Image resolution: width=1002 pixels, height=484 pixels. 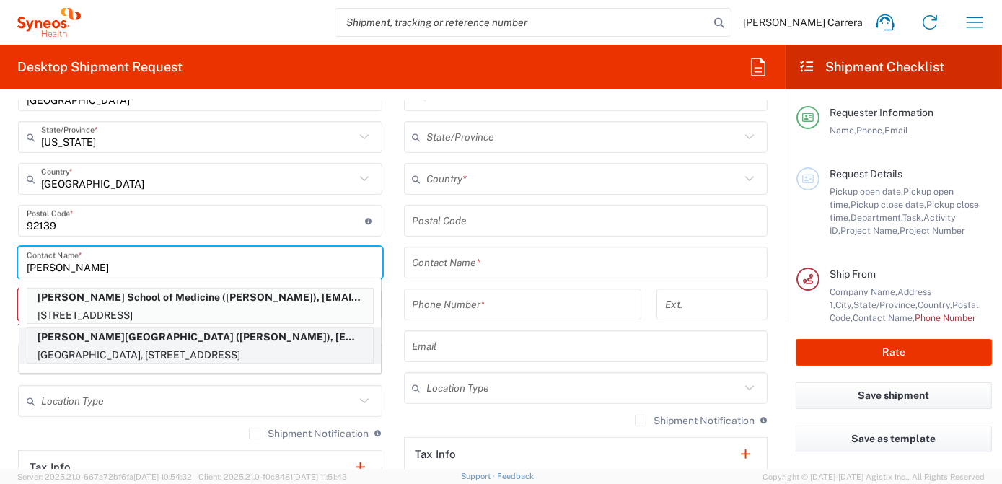 What do you see at coordinates (935, 304) in the screenshot?
I see `span: Country,` at bounding box center [935, 304].